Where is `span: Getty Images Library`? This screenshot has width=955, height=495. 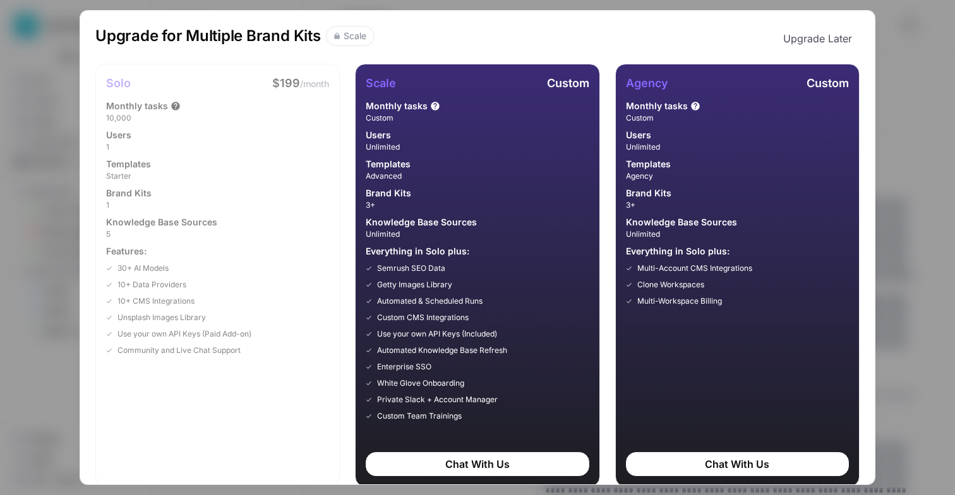 span: Getty Images Library is located at coordinates (414, 285).